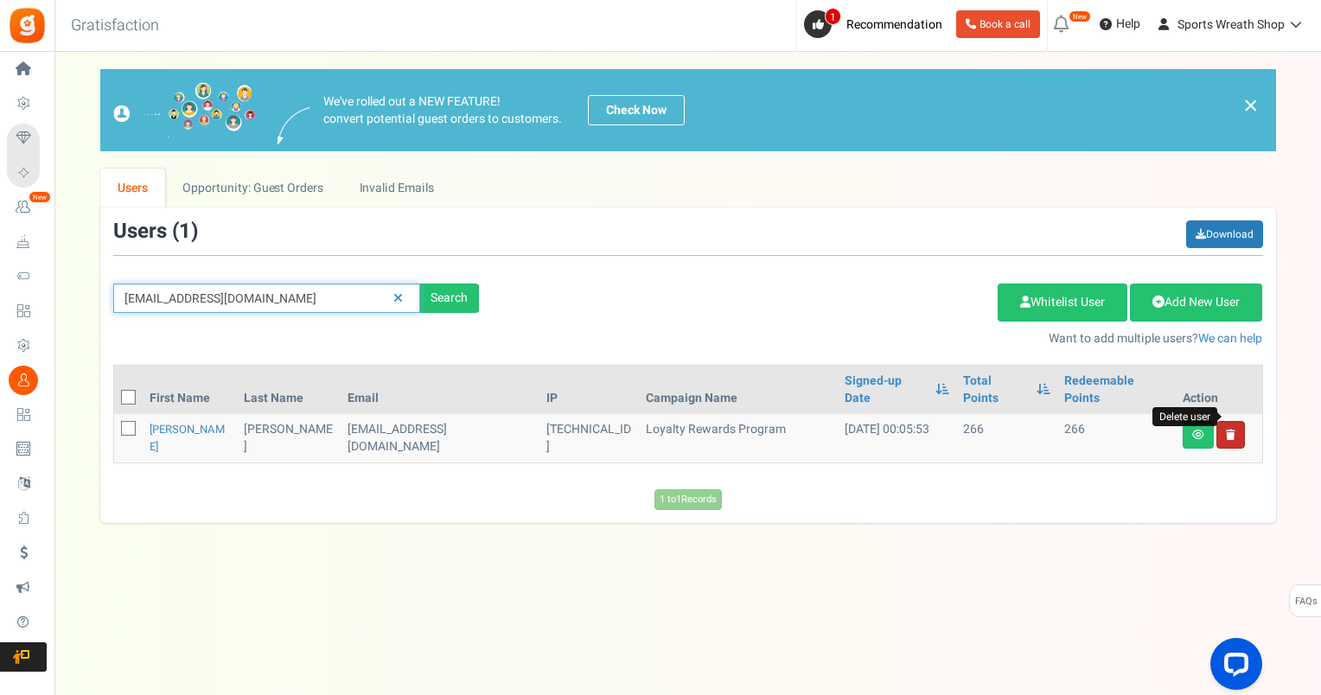 This screenshot has width=1321, height=695. What do you see at coordinates (1198, 435) in the screenshot?
I see `i: View details` at bounding box center [1198, 435].